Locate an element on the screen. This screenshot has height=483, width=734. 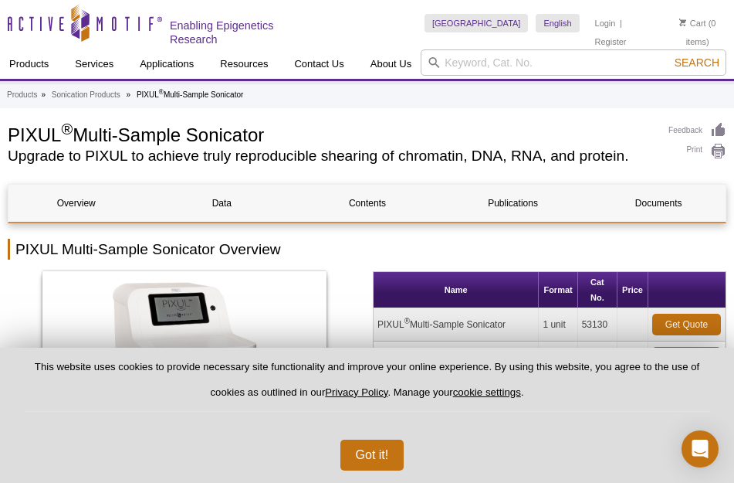
a: Resources is located at coordinates (244, 64).